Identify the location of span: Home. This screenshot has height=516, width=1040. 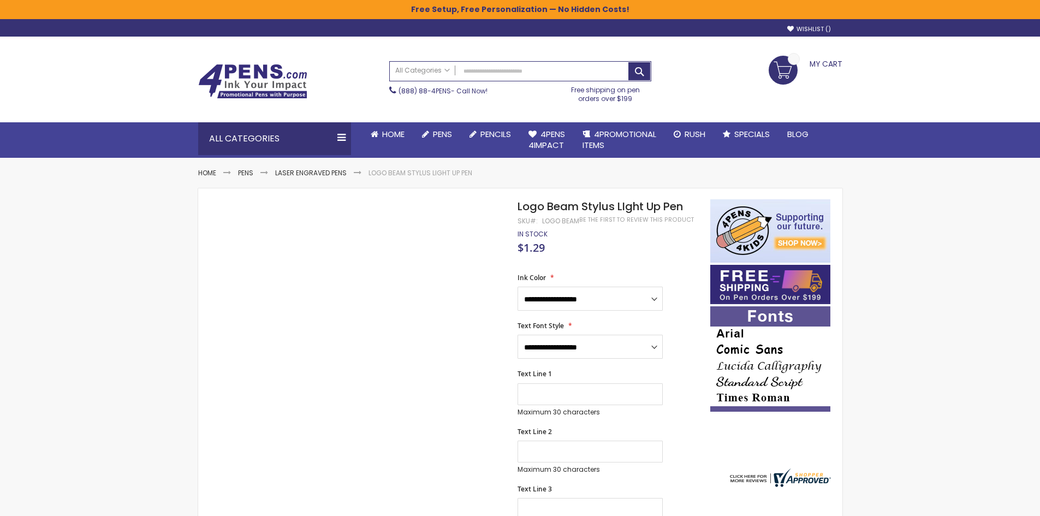
(393, 134).